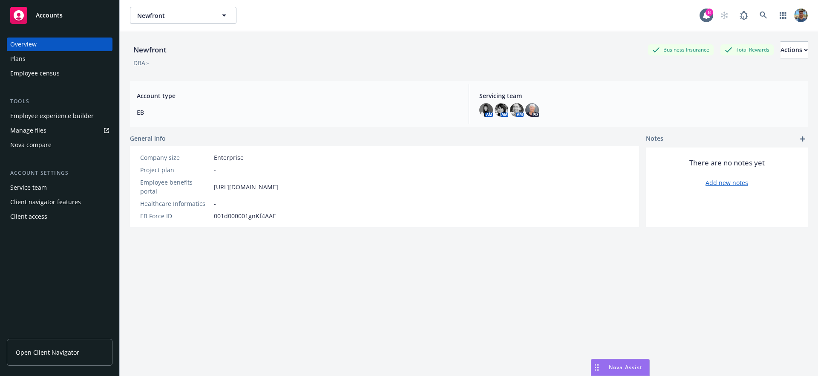 The height and width of the screenshot is (376, 818). I want to click on a: Report a Bug, so click(744, 15).